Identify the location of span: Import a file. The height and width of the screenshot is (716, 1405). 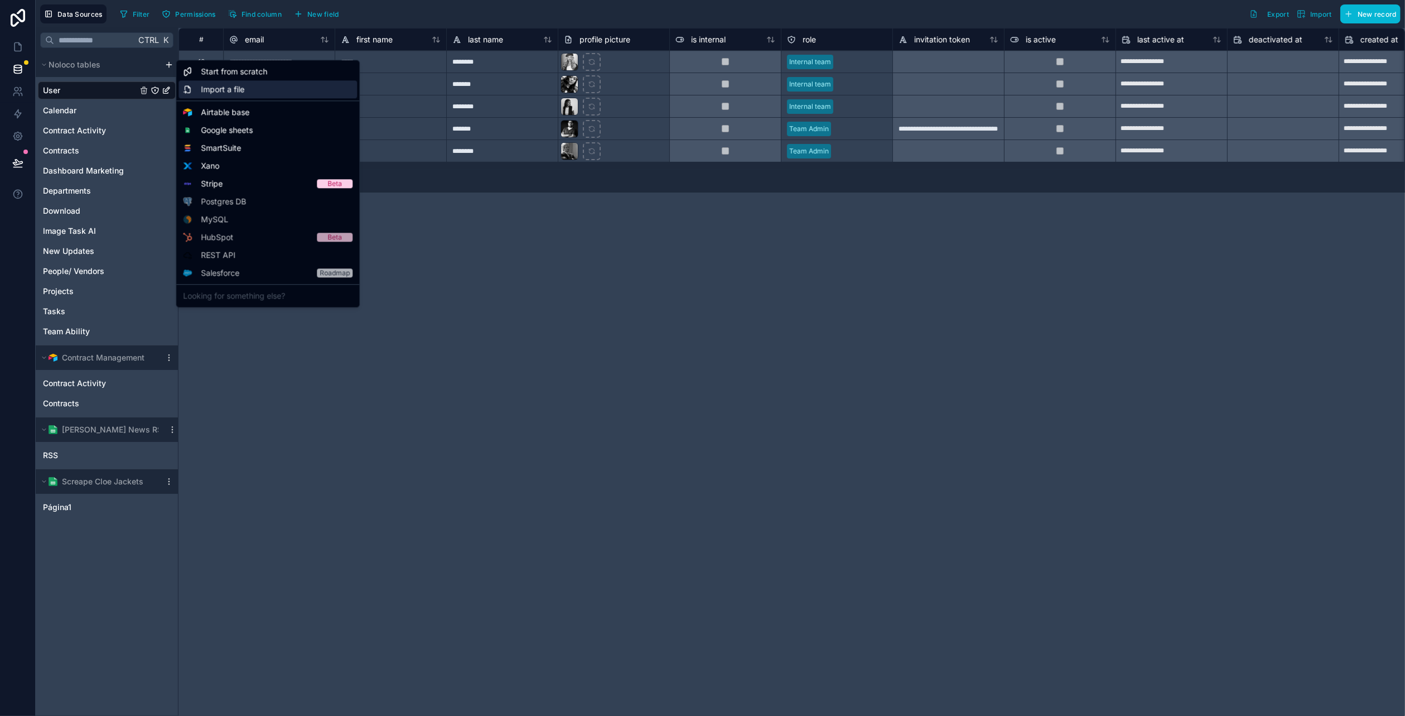
(223, 89).